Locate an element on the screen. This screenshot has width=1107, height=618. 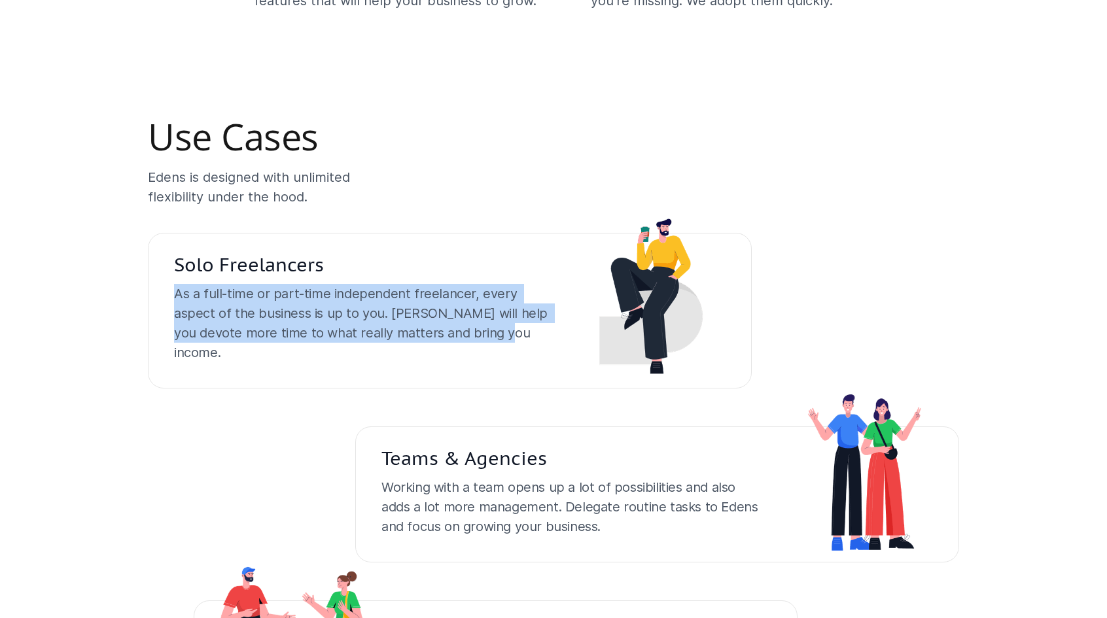
h3: Teams & Agencies is located at coordinates (570, 458).